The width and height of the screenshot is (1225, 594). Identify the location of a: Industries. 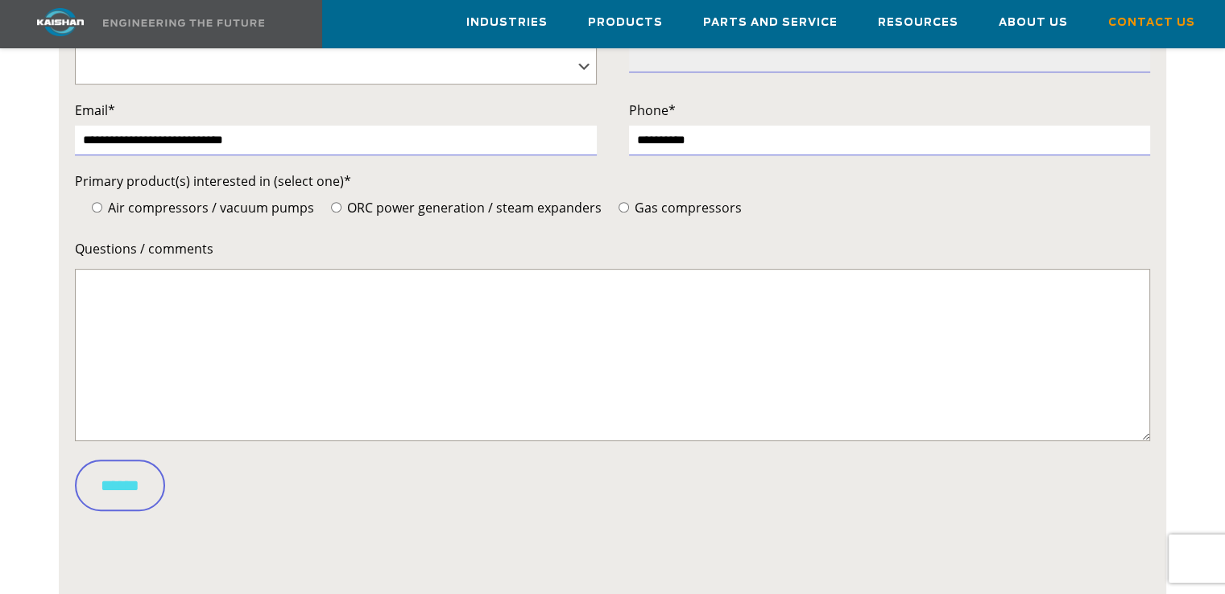
(507, 23).